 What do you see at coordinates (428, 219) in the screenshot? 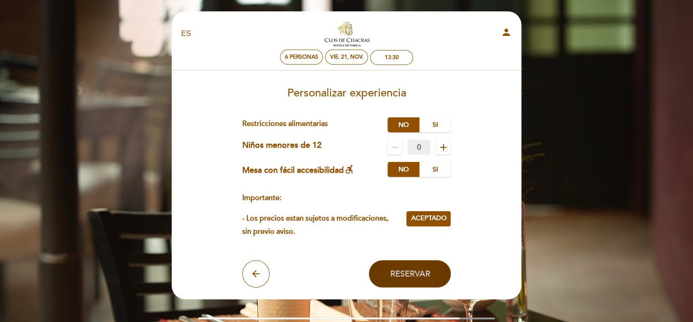
I see `span: Aceptado` at bounding box center [428, 219].